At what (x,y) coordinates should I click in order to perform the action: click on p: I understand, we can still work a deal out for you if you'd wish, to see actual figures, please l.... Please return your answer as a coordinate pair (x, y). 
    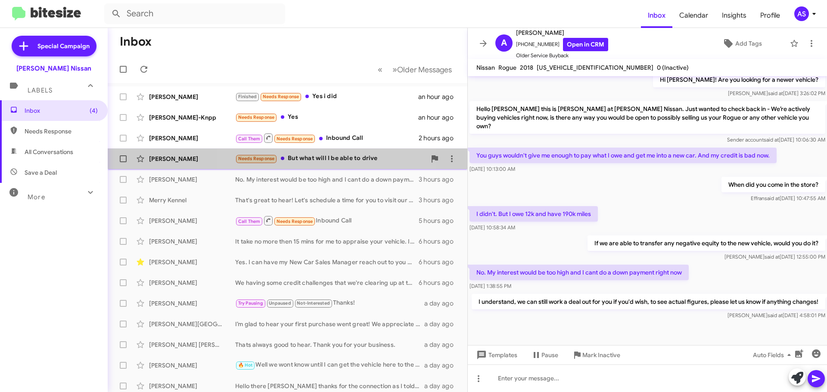
    Looking at the image, I should click on (648, 302).